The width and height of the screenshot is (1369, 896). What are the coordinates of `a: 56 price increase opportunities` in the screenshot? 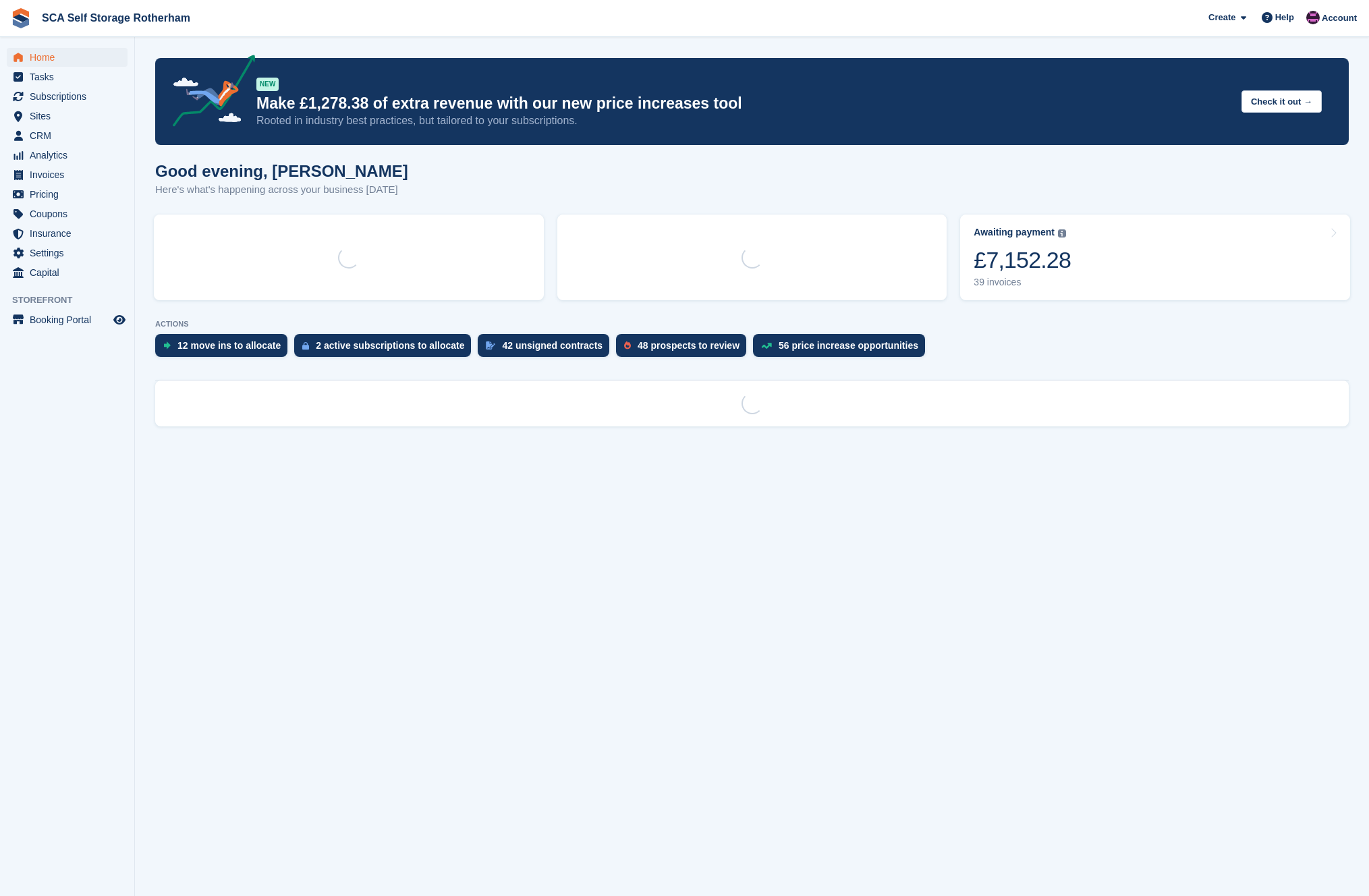 It's located at (842, 349).